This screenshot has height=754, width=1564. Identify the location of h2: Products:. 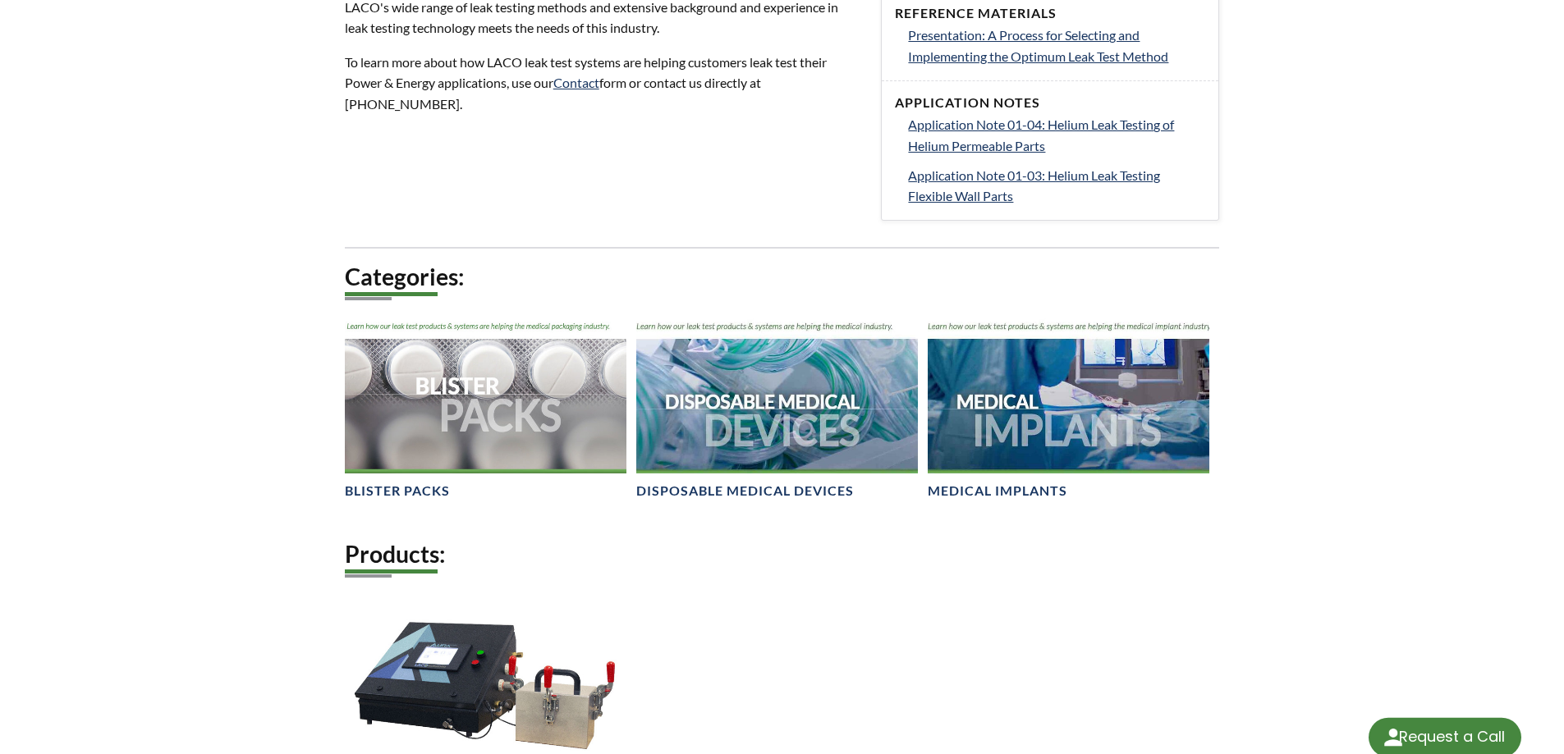
(782, 554).